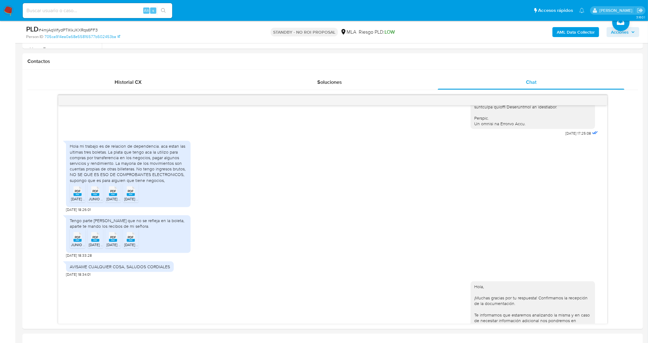 The height and width of the screenshot is (343, 648). Describe the element at coordinates (640, 10) in the screenshot. I see `a: Salir` at that location.